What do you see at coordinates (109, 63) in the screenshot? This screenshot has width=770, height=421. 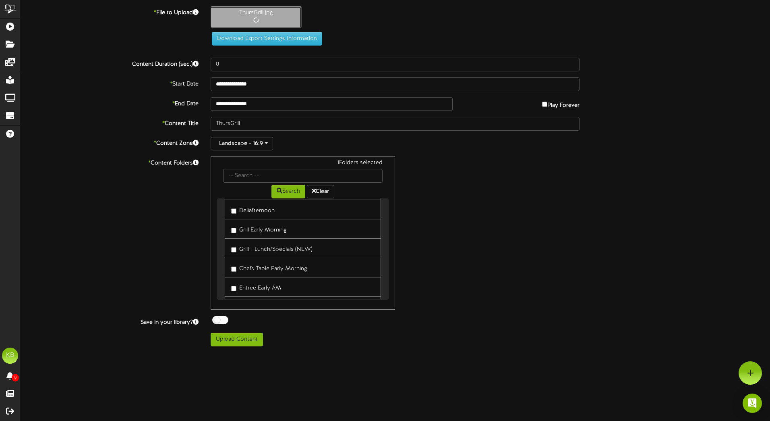 I see `label: Content Duration (sec.)` at bounding box center [109, 63].